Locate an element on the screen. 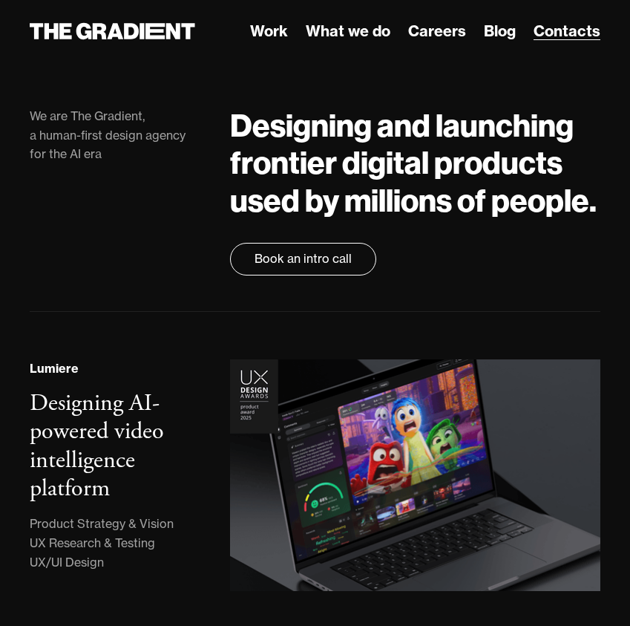  a: Contacts is located at coordinates (567, 31).